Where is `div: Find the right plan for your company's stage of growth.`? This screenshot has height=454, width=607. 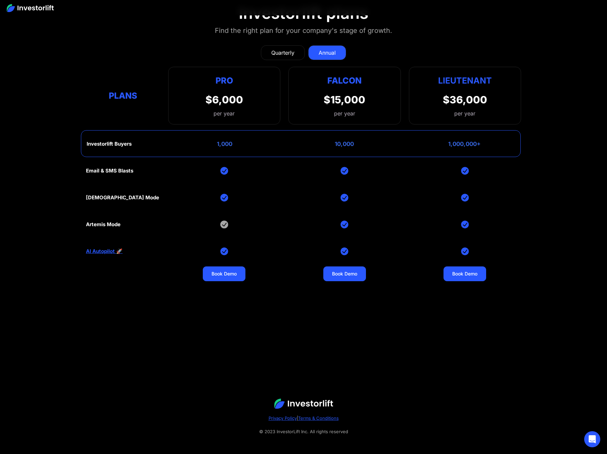
div: Find the right plan for your company's stage of growth. is located at coordinates (304, 31).